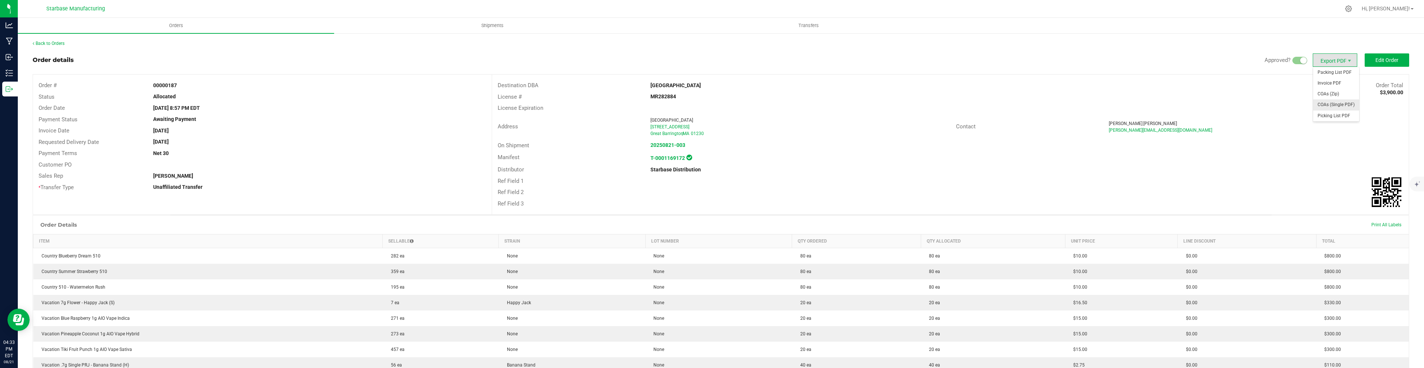 The width and height of the screenshot is (1424, 368). I want to click on span: $16.50, so click(1078, 303).